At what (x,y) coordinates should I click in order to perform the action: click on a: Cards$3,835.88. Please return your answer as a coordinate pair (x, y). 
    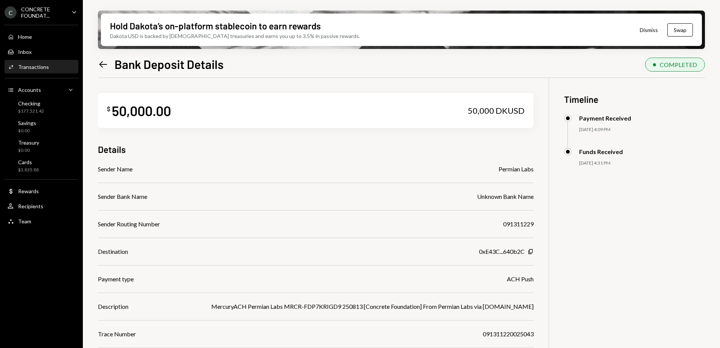
    Looking at the image, I should click on (41, 166).